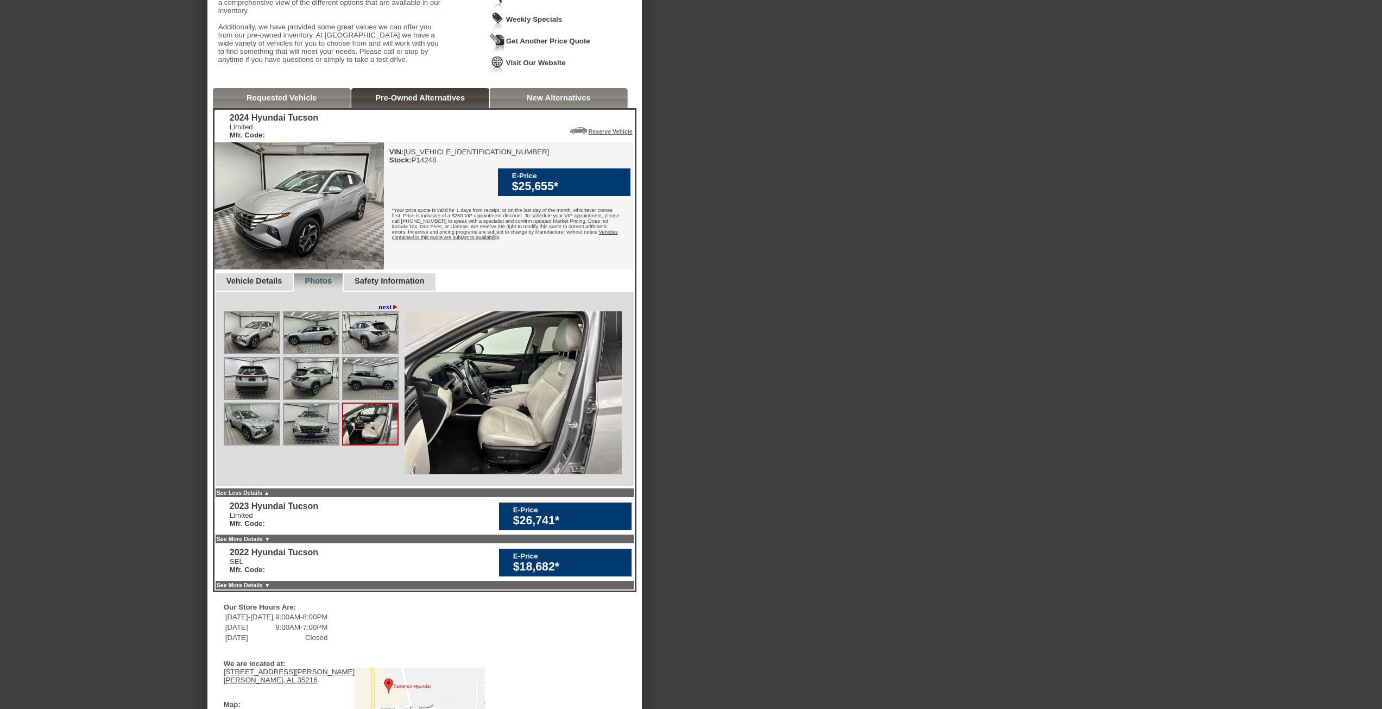 The height and width of the screenshot is (709, 1382). I want to click on b: VIN:, so click(396, 151).